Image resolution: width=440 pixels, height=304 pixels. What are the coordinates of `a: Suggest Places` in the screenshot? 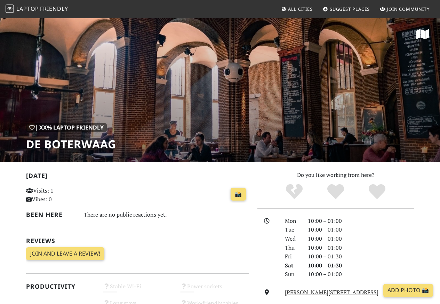 It's located at (347, 9).